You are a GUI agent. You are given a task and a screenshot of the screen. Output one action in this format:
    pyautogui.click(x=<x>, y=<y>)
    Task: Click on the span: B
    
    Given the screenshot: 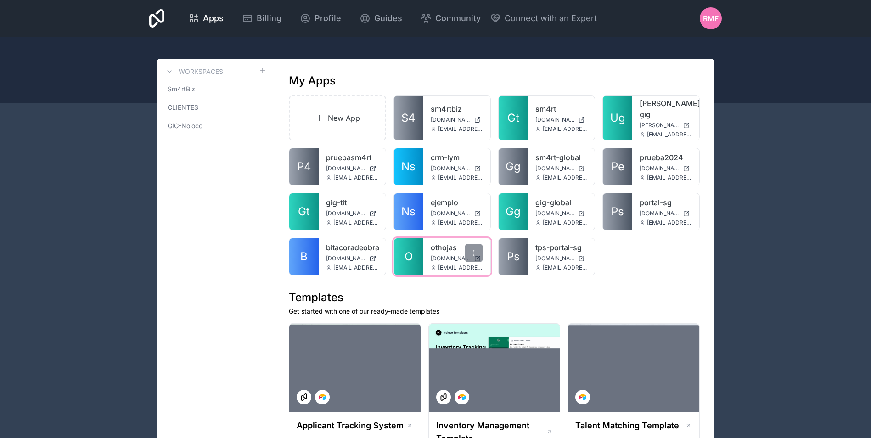 What is the action you would take?
    pyautogui.click(x=304, y=257)
    